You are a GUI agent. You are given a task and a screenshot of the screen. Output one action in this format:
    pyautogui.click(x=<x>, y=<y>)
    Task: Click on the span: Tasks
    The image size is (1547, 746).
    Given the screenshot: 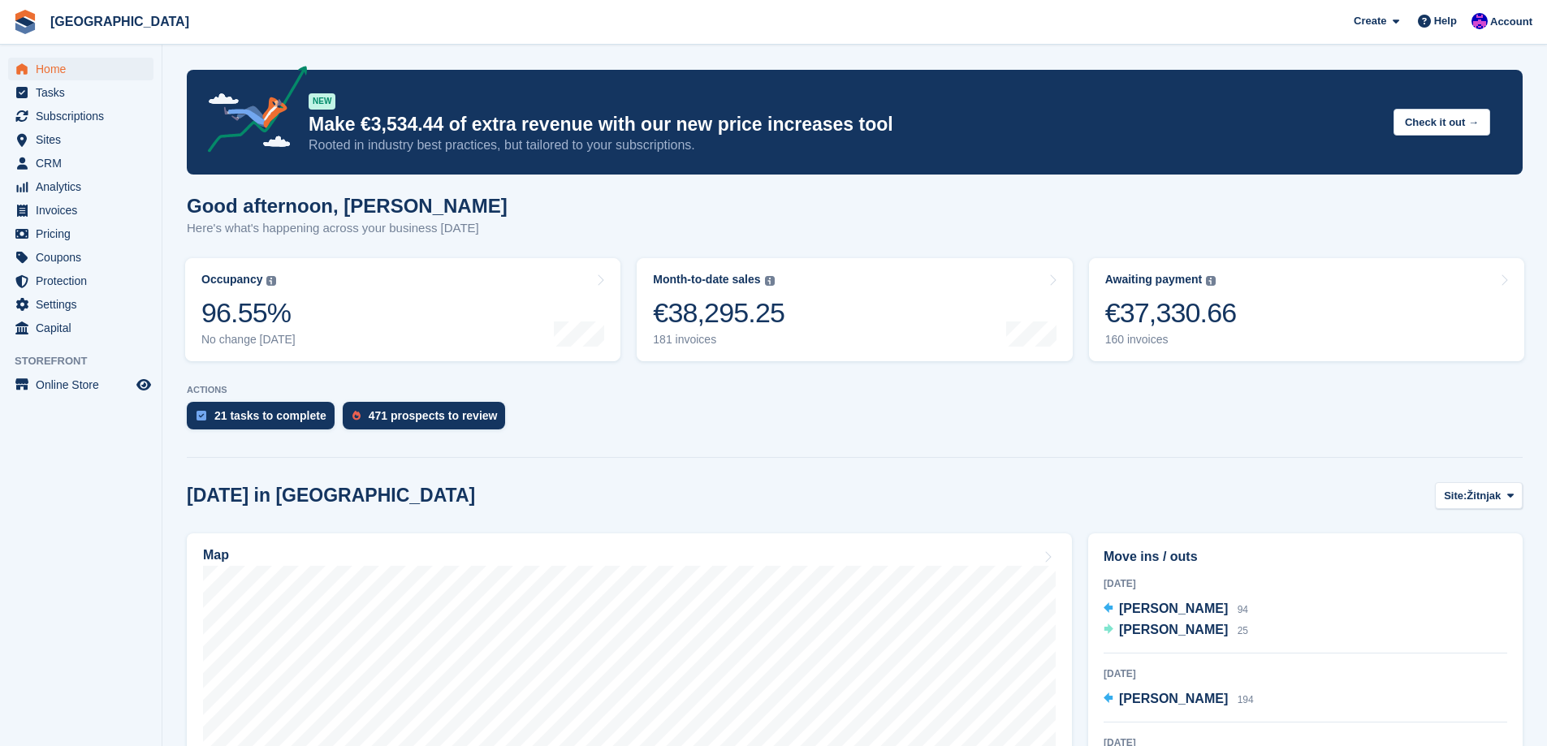 What is the action you would take?
    pyautogui.click(x=84, y=93)
    